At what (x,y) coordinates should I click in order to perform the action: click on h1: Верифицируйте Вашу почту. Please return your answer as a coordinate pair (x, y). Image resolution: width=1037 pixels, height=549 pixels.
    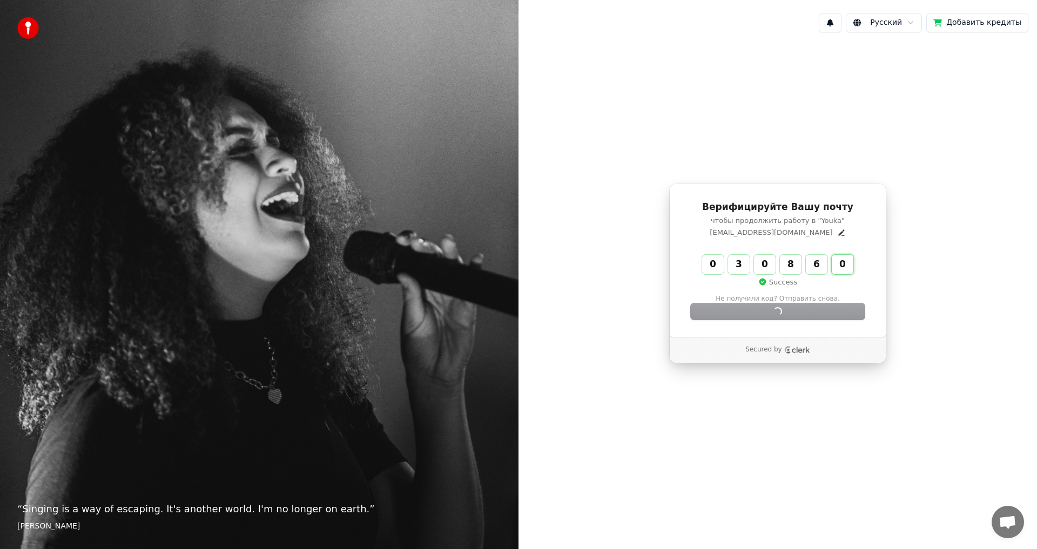
    Looking at the image, I should click on (778, 207).